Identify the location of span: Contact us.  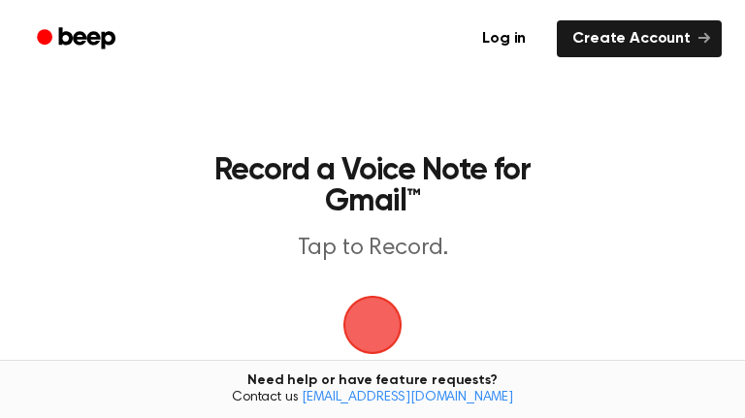
(373, 399).